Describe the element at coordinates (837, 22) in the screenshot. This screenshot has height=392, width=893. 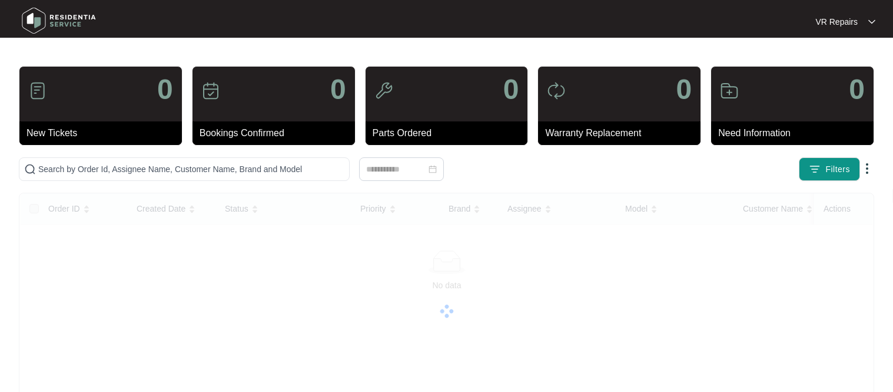
I see `p: VR Repairs` at that location.